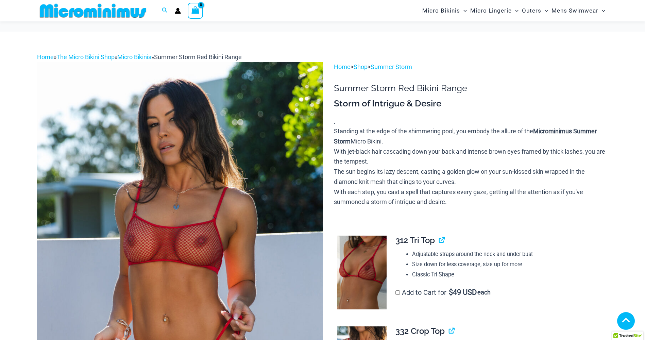 This screenshot has width=645, height=340. What do you see at coordinates (471, 104) in the screenshot?
I see `h3: Storm of Intrigue & Desire` at bounding box center [471, 104].